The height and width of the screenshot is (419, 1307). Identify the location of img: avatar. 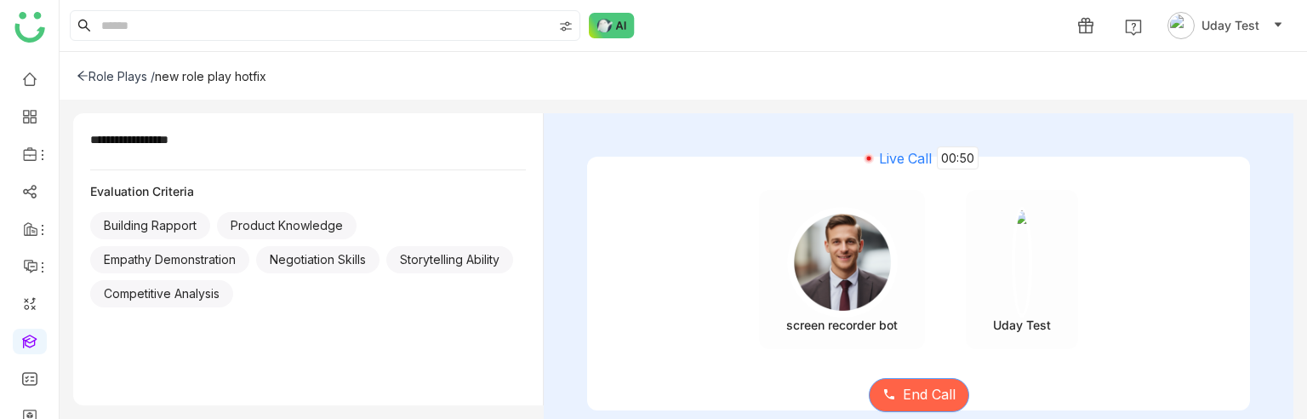
(1181, 26).